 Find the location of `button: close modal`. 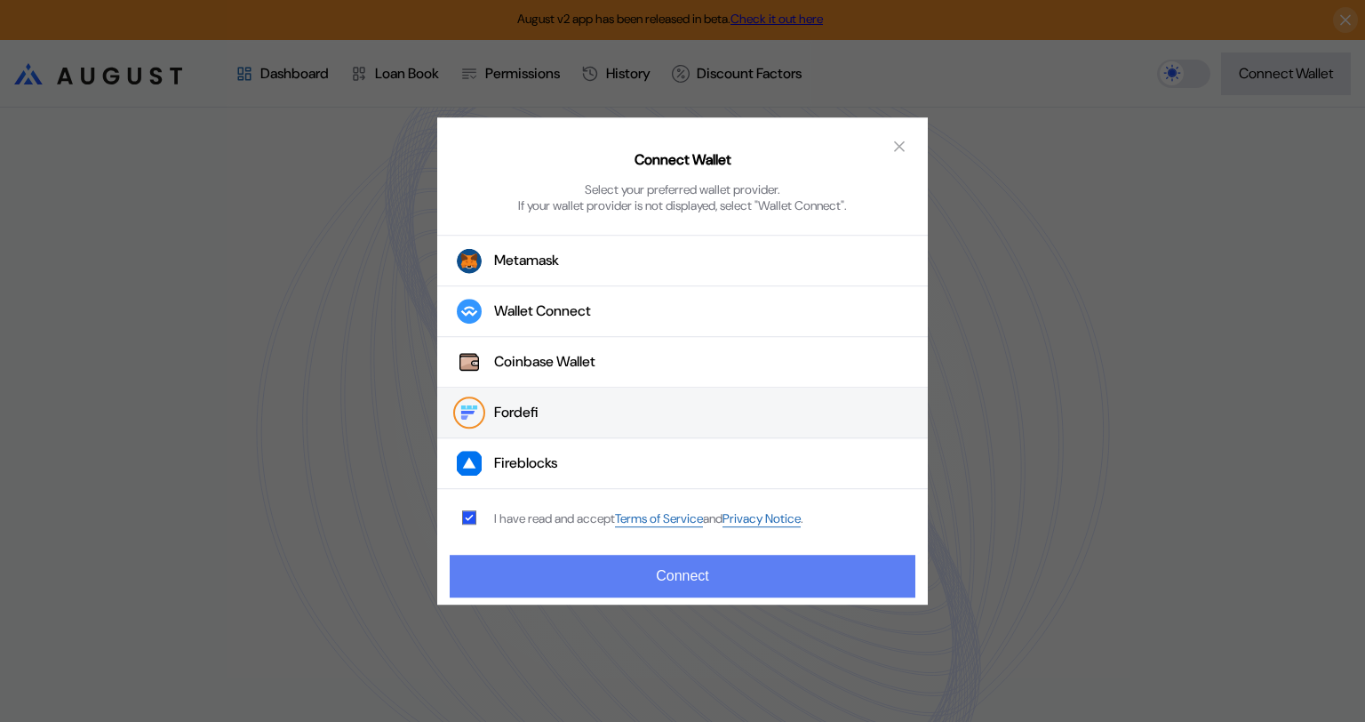

button: close modal is located at coordinates (900, 146).